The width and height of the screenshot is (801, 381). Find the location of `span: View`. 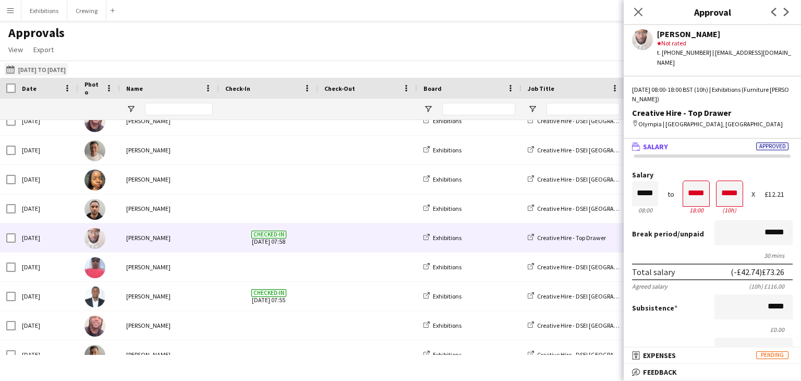

span: View is located at coordinates (16, 50).